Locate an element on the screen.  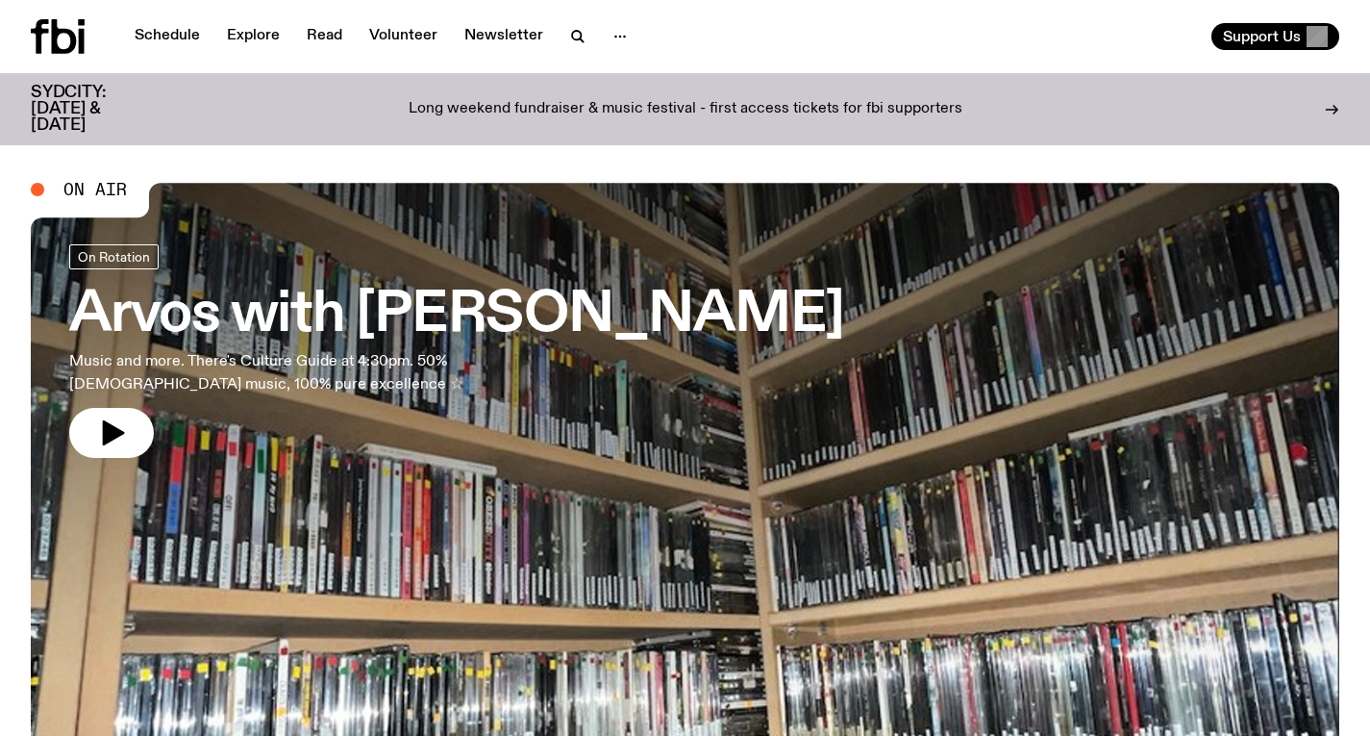
a: Volunteer is located at coordinates (403, 37).